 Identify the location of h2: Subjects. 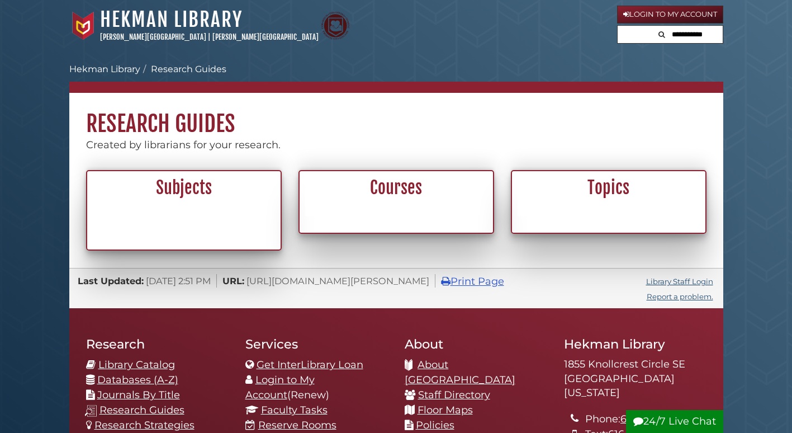
(184, 188).